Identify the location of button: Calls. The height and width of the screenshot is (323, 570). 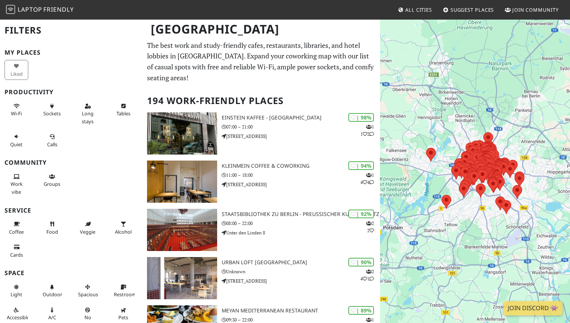
(52, 140).